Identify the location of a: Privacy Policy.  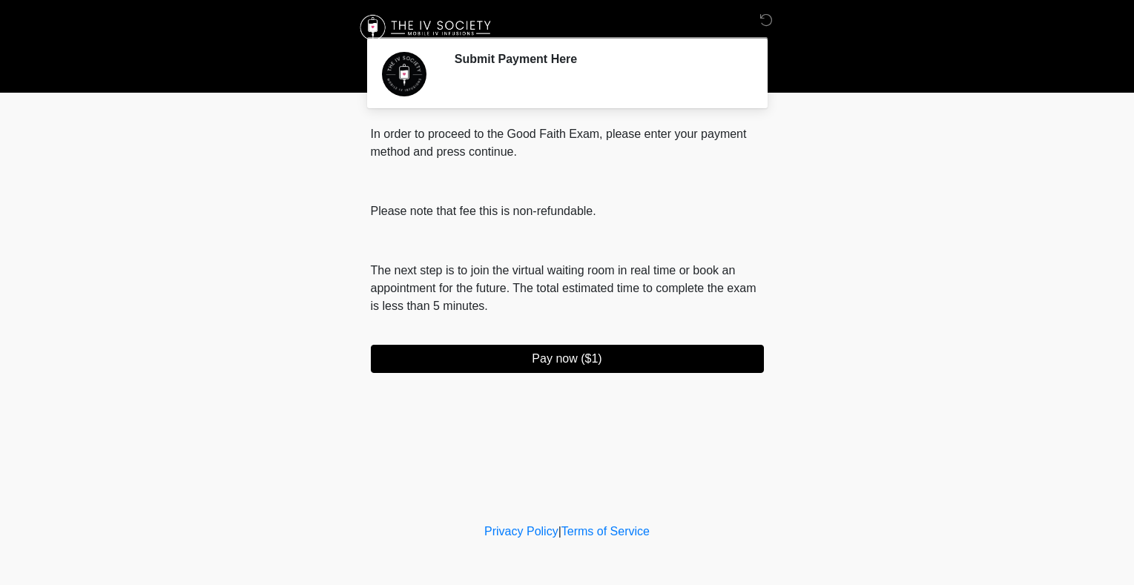
(521, 531).